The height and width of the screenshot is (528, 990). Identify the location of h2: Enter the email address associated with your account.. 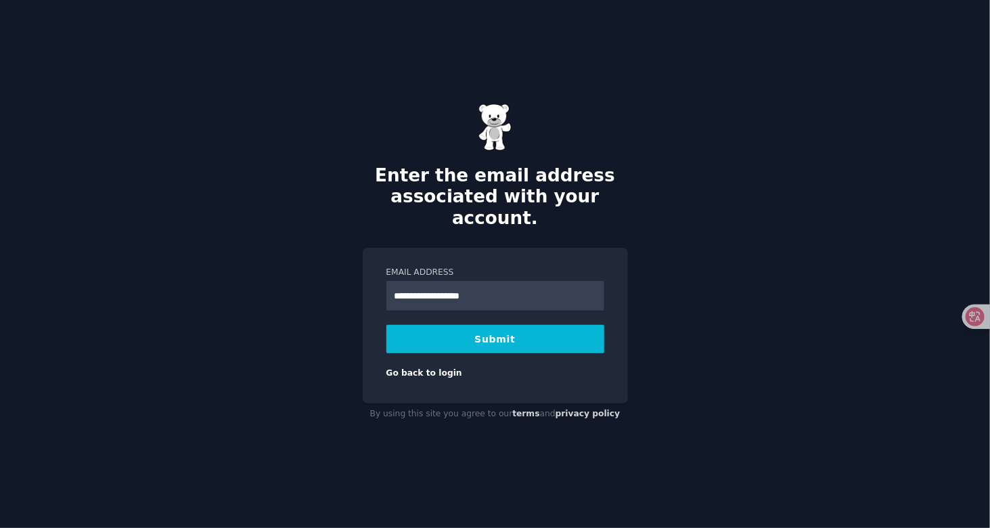
(495, 197).